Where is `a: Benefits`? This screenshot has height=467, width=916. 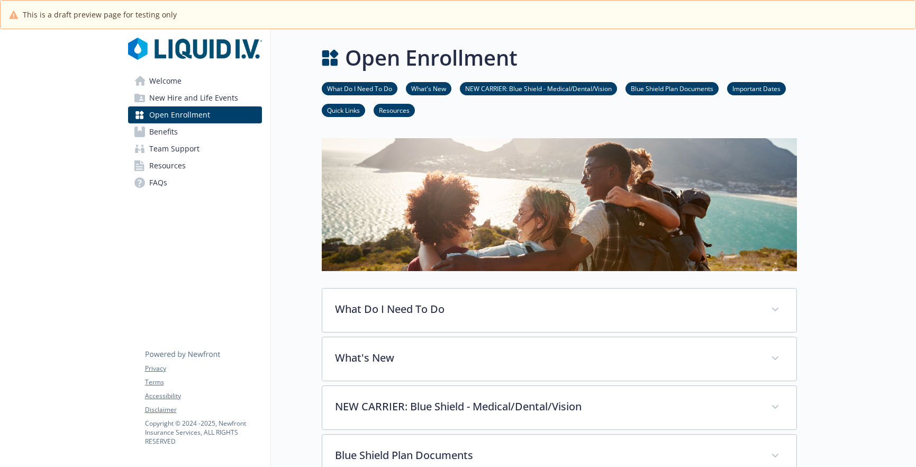 a: Benefits is located at coordinates (195, 132).